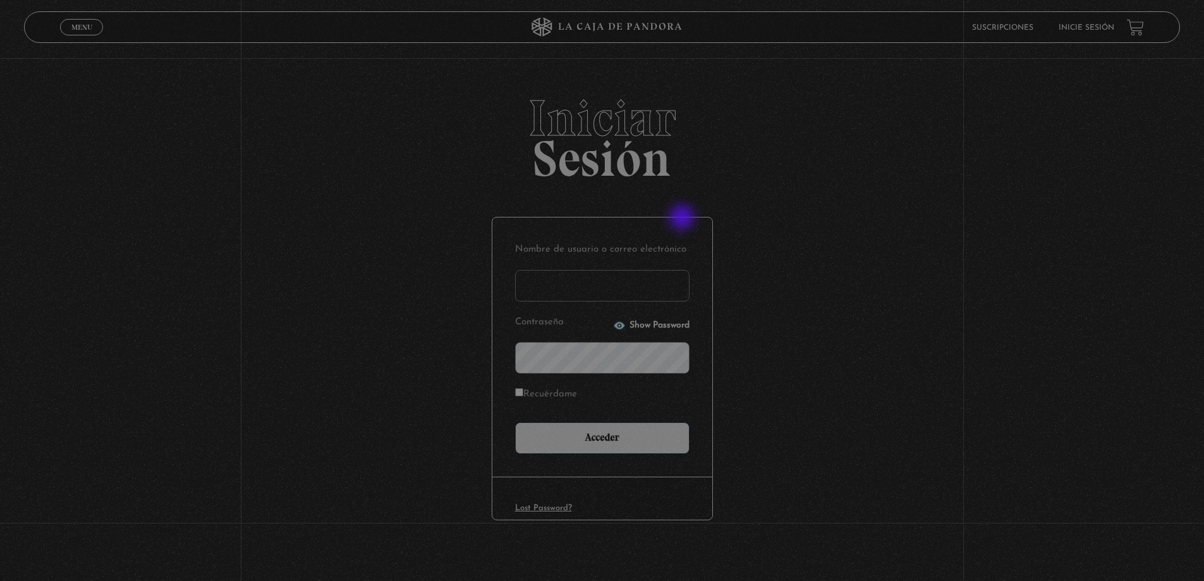  Describe the element at coordinates (562, 322) in the screenshot. I see `label: Contraseña` at that location.